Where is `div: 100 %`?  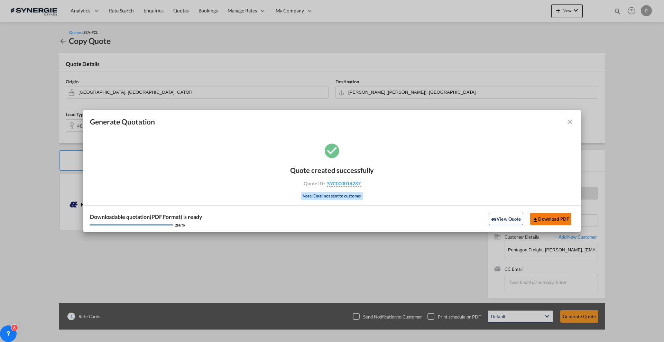
div: 100 % is located at coordinates (179, 225).